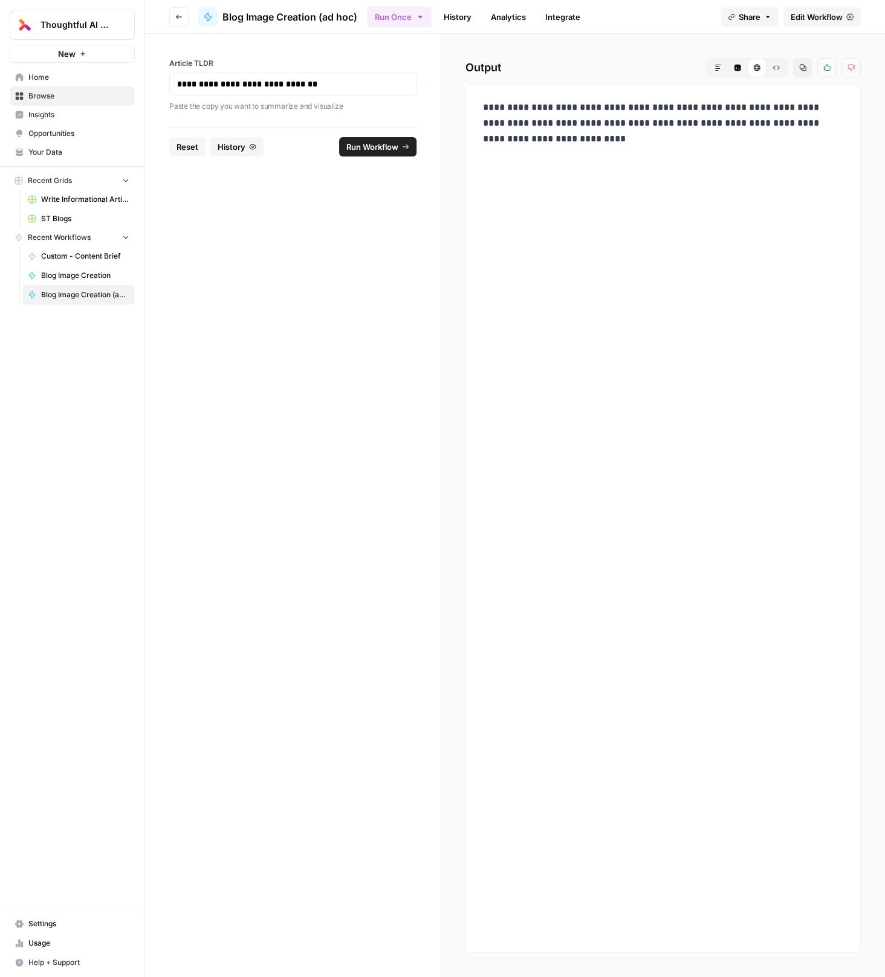 The width and height of the screenshot is (885, 977). Describe the element at coordinates (77, 25) in the screenshot. I see `span: Thoughtful AI Content Engine` at that location.